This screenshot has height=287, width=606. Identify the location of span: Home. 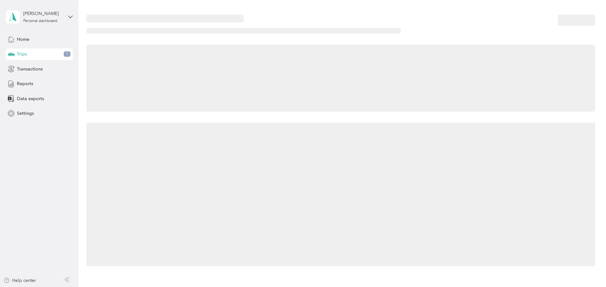
(23, 39).